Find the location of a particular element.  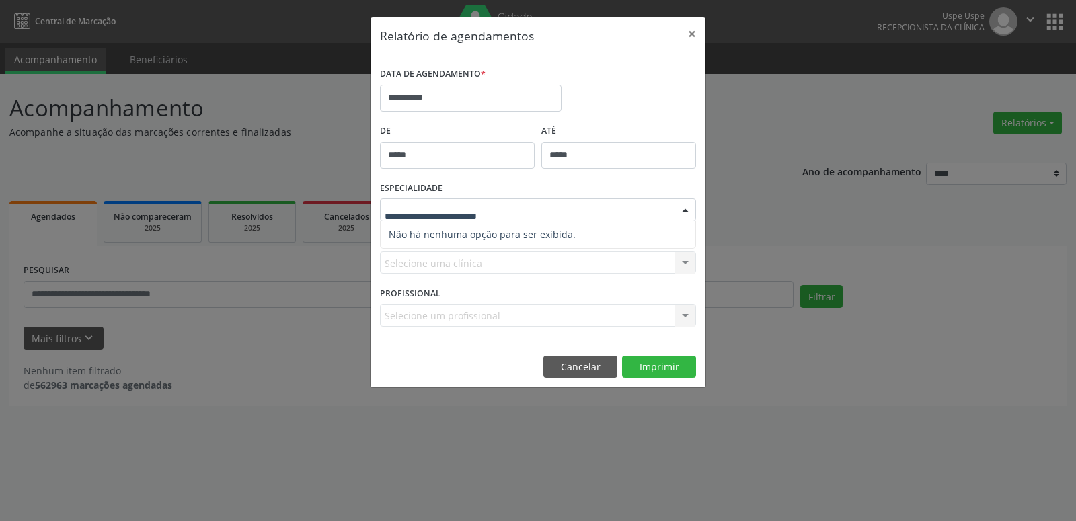

label: ATÉ is located at coordinates (619, 131).